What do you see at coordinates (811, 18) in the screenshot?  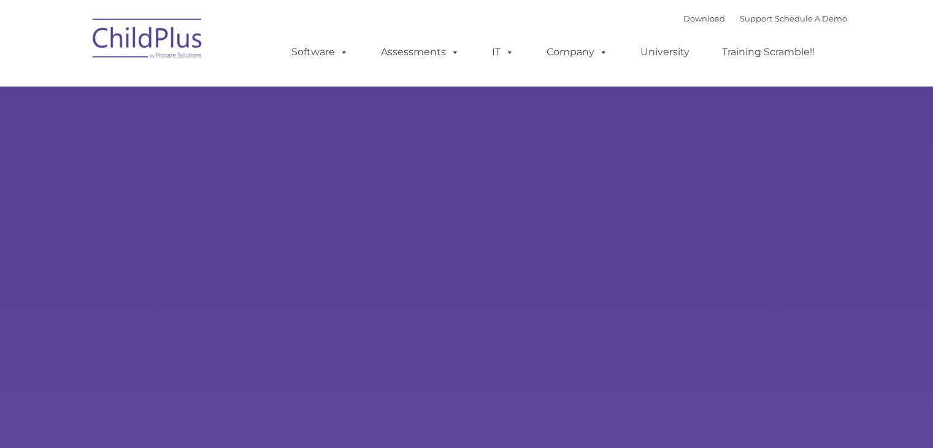 I see `a: Schedule A Demo` at bounding box center [811, 18].